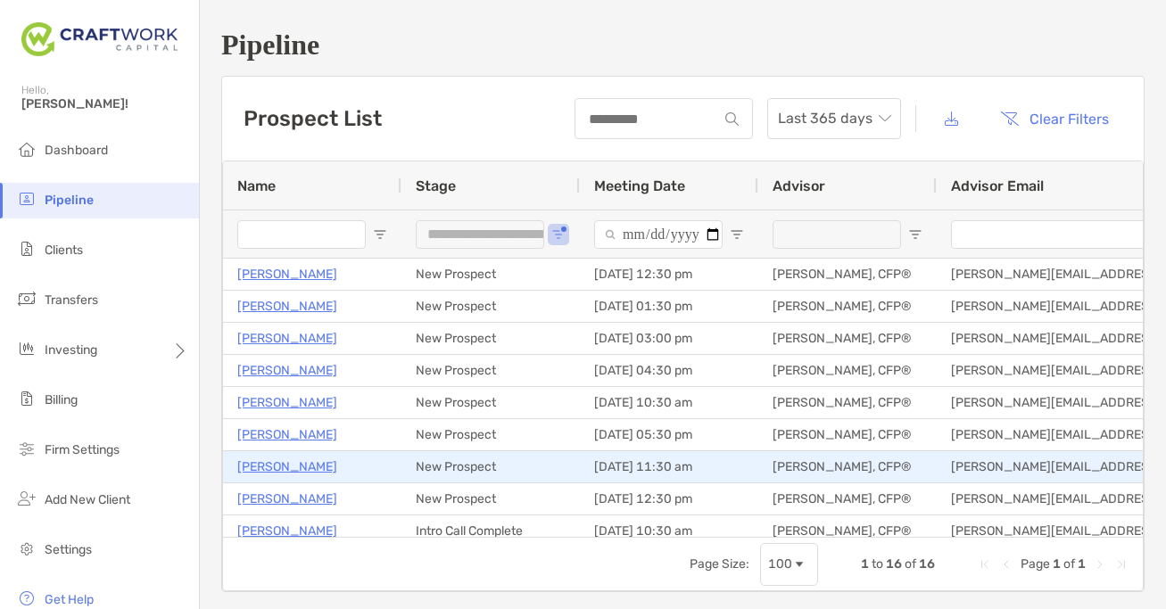 The width and height of the screenshot is (1166, 609). Describe the element at coordinates (985, 565) in the screenshot. I see `div: First Page` at that location.